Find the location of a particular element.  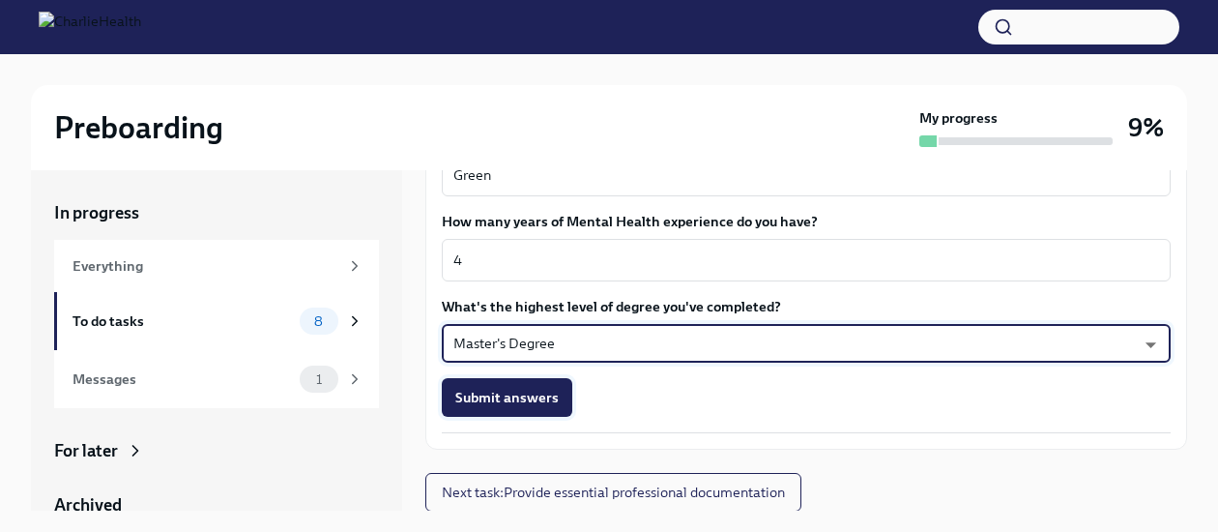

img: CharlieHealth is located at coordinates (90, 27).